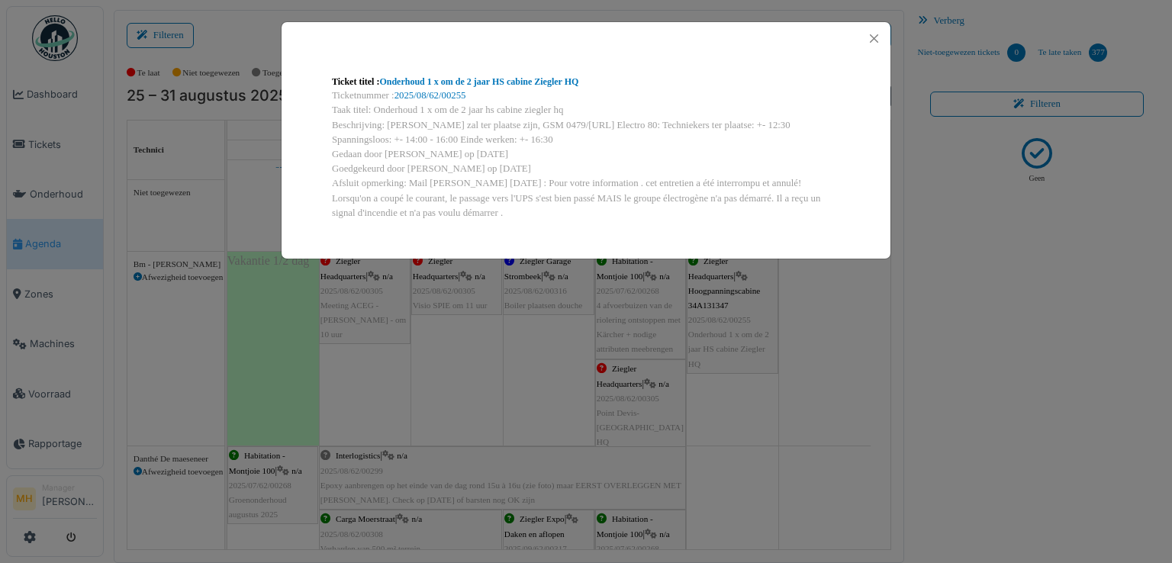 The image size is (1172, 563). What do you see at coordinates (479, 82) in the screenshot?
I see `a: Onderhoud 1 x om de 2 jaar HS cabine Ziegler HQ` at bounding box center [479, 82].